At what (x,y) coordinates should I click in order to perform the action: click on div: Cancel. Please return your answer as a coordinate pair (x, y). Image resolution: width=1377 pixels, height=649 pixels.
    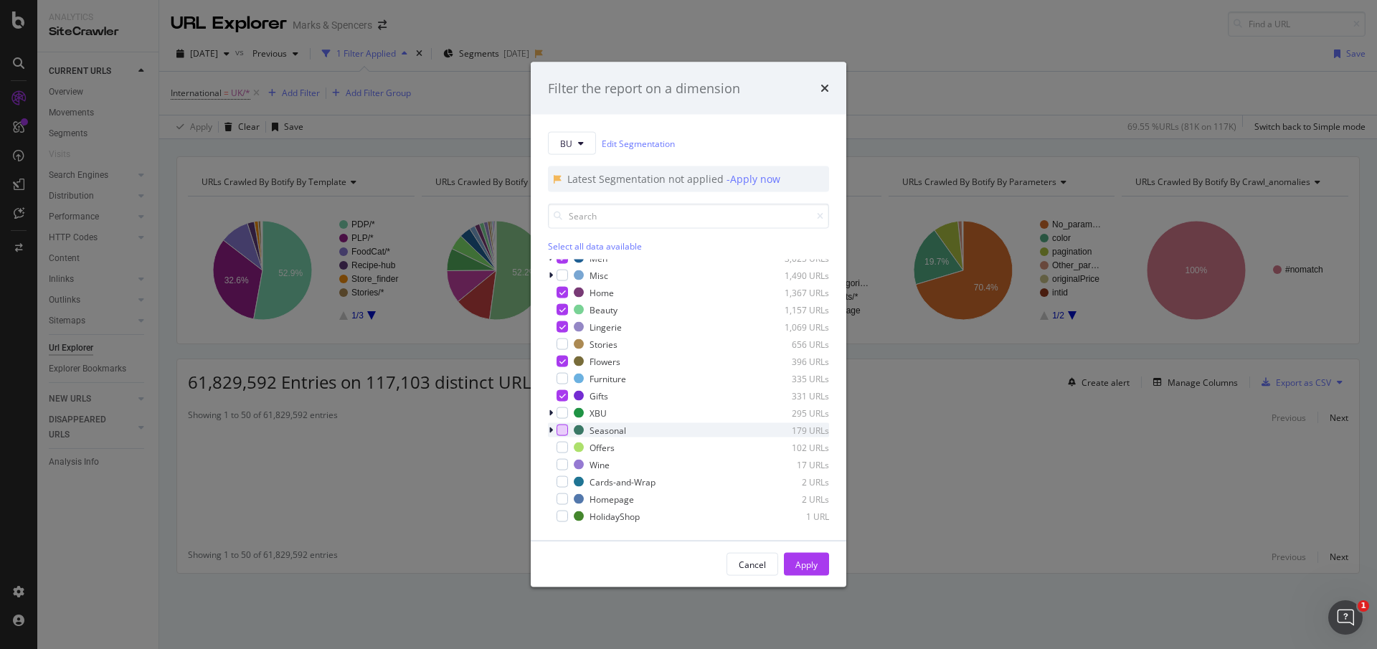
    Looking at the image, I should click on (752, 564).